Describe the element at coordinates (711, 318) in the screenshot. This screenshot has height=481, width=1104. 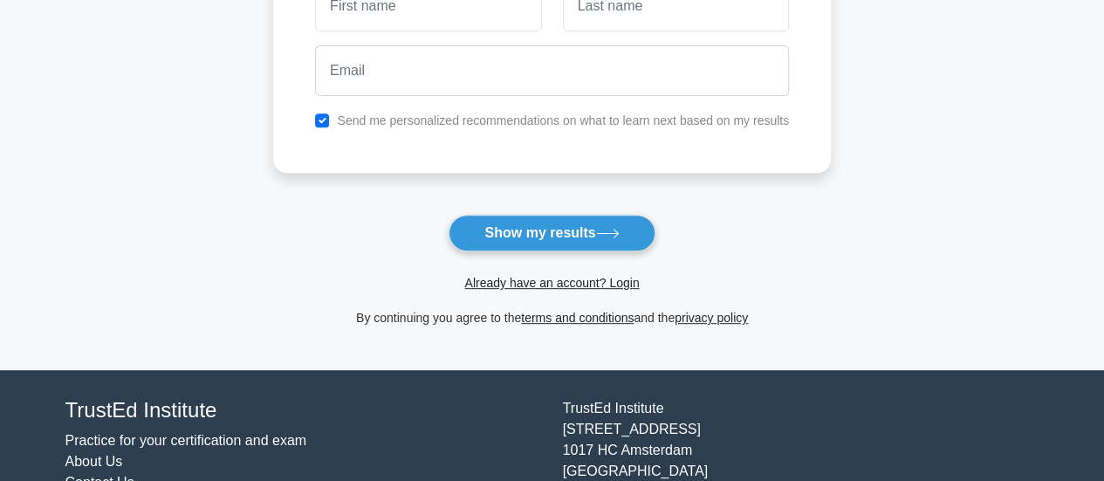
I see `a: privacy policy` at that location.